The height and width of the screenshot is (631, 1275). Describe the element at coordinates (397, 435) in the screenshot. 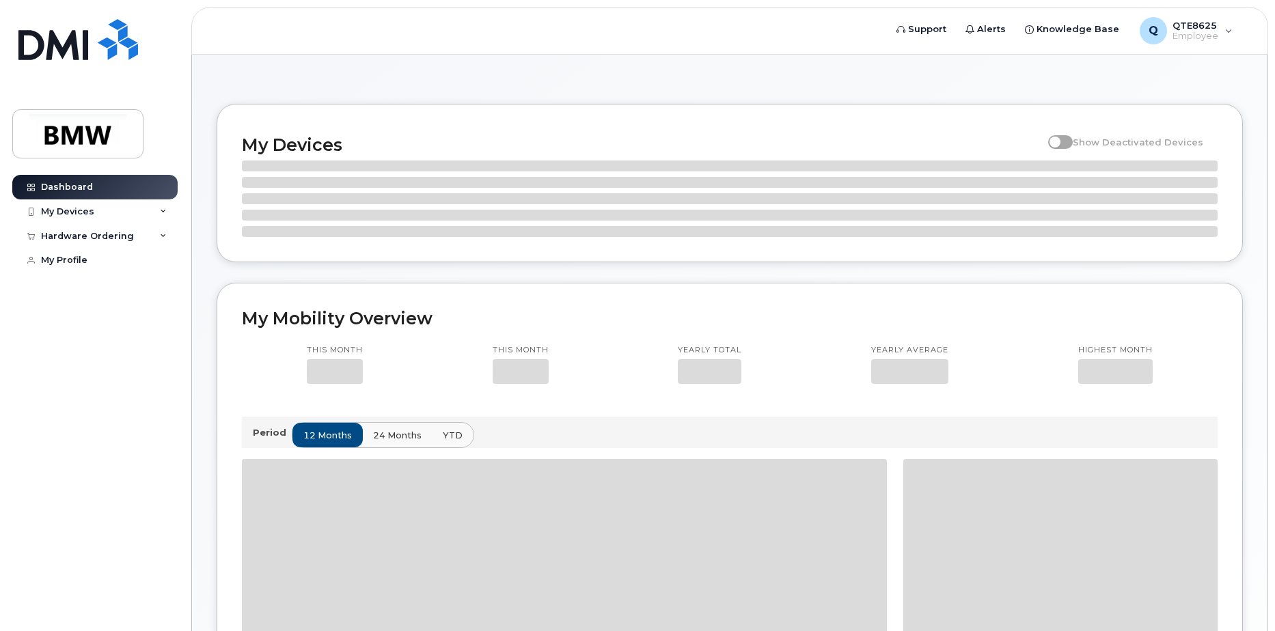

I see `span: 24 months` at that location.